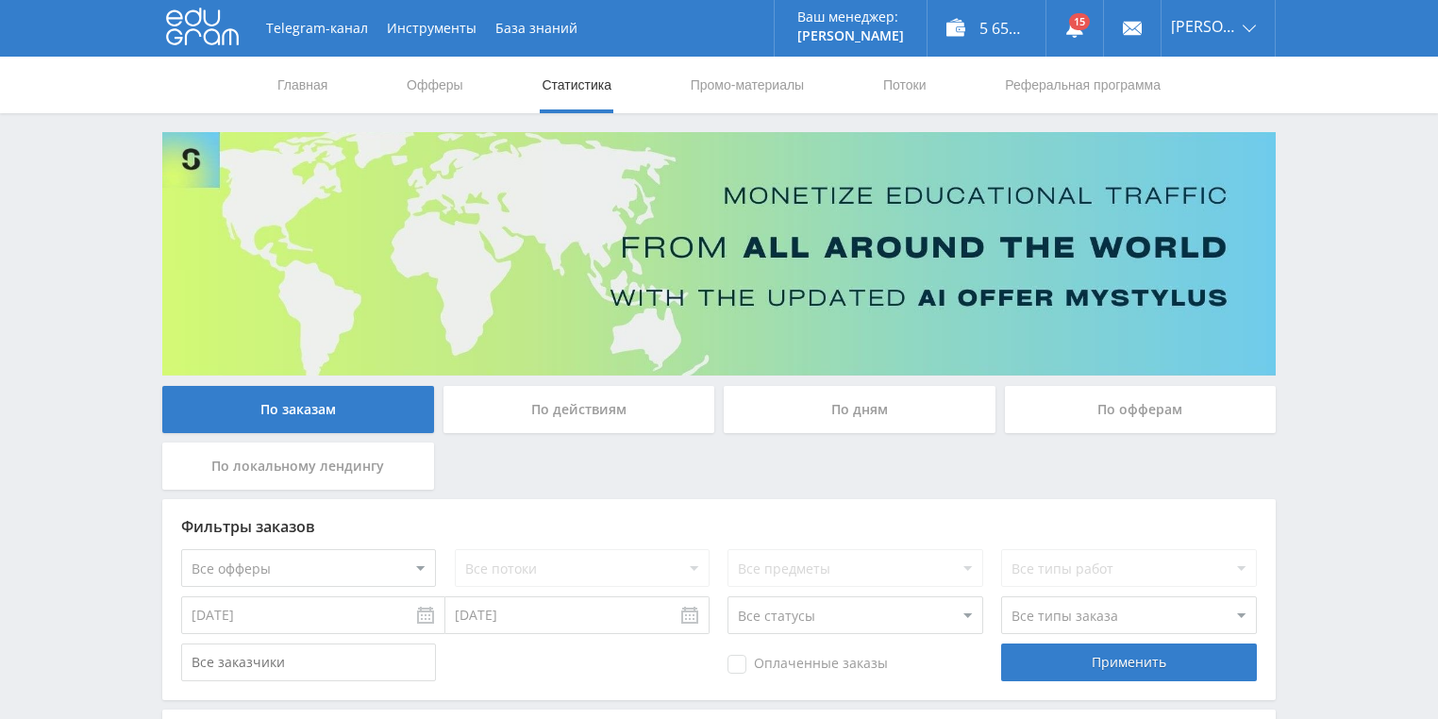  Describe the element at coordinates (302, 85) in the screenshot. I see `a: Главная` at that location.